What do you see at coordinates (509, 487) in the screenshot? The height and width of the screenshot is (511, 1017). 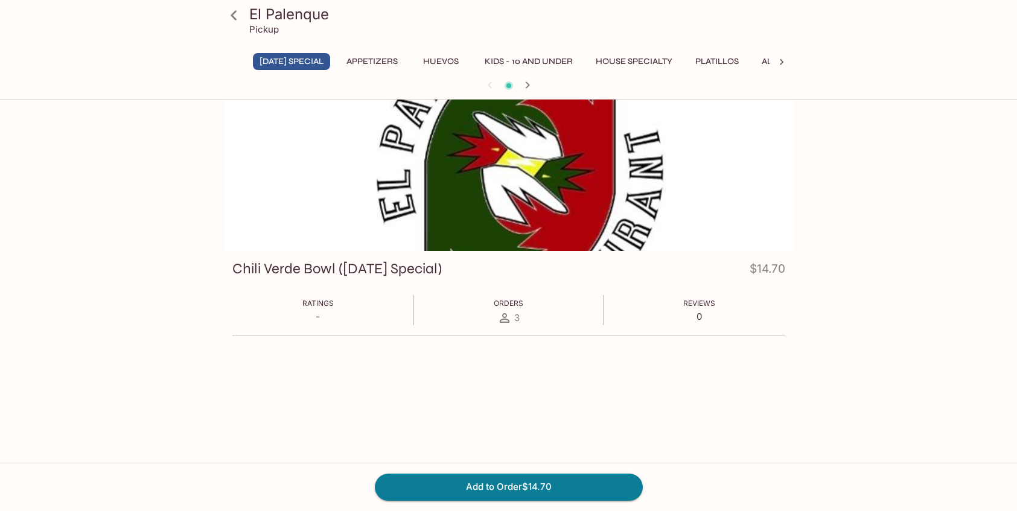 I see `button: Add to Order$14.70` at bounding box center [509, 487].